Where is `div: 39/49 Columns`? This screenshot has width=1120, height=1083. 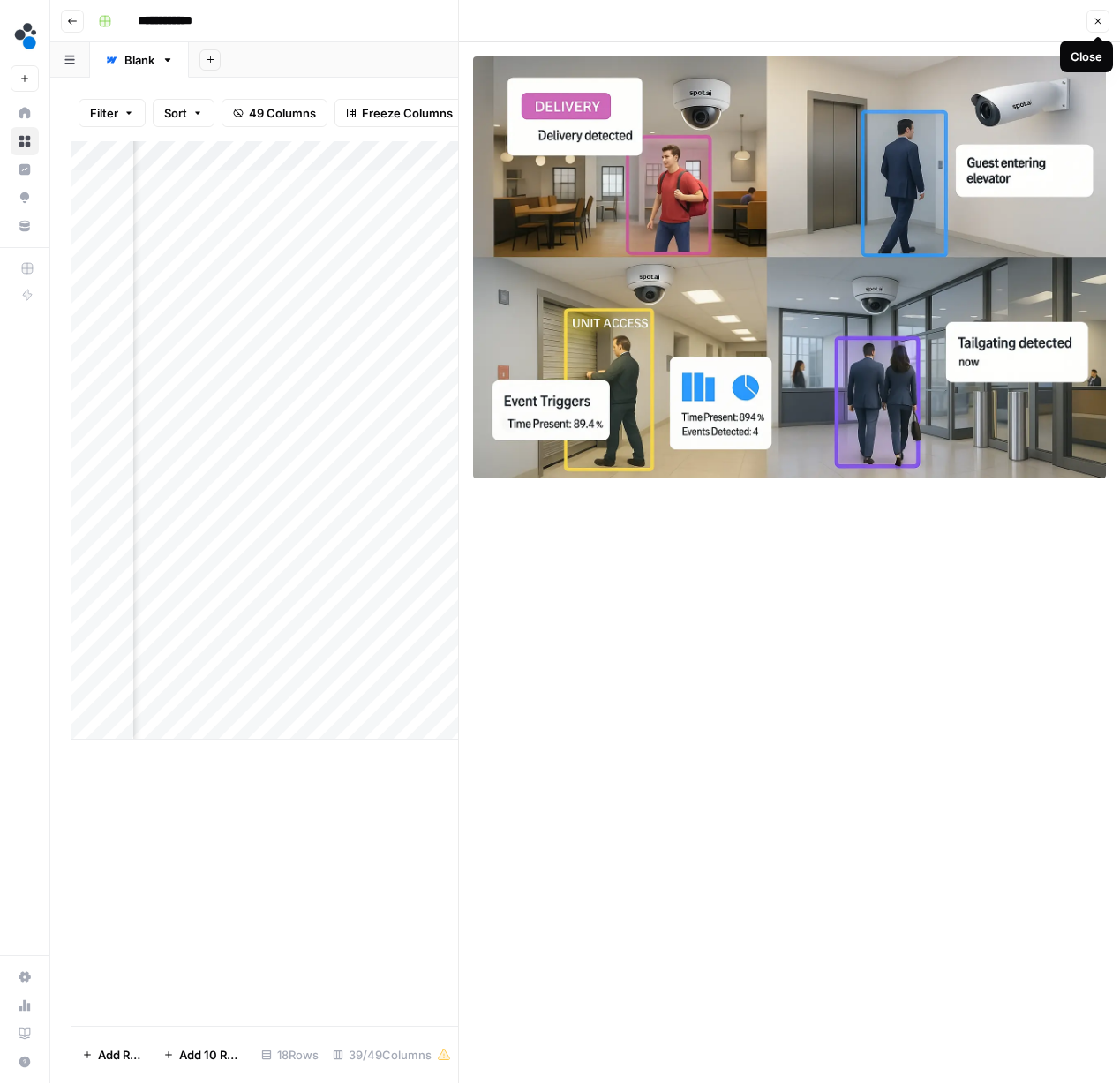
div: 39/49 Columns is located at coordinates (391, 1055).